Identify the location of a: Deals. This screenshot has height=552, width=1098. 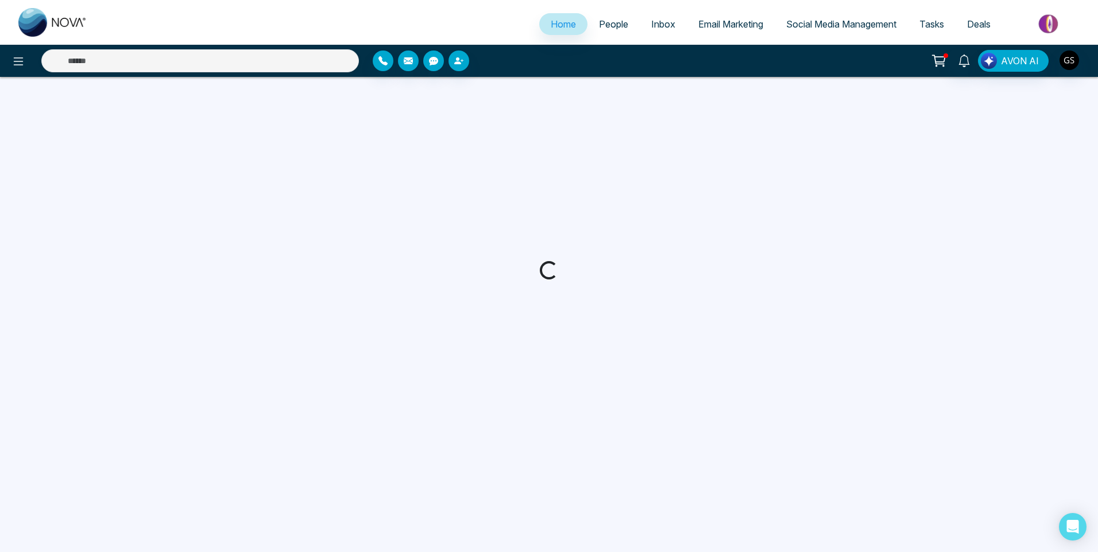
(978, 24).